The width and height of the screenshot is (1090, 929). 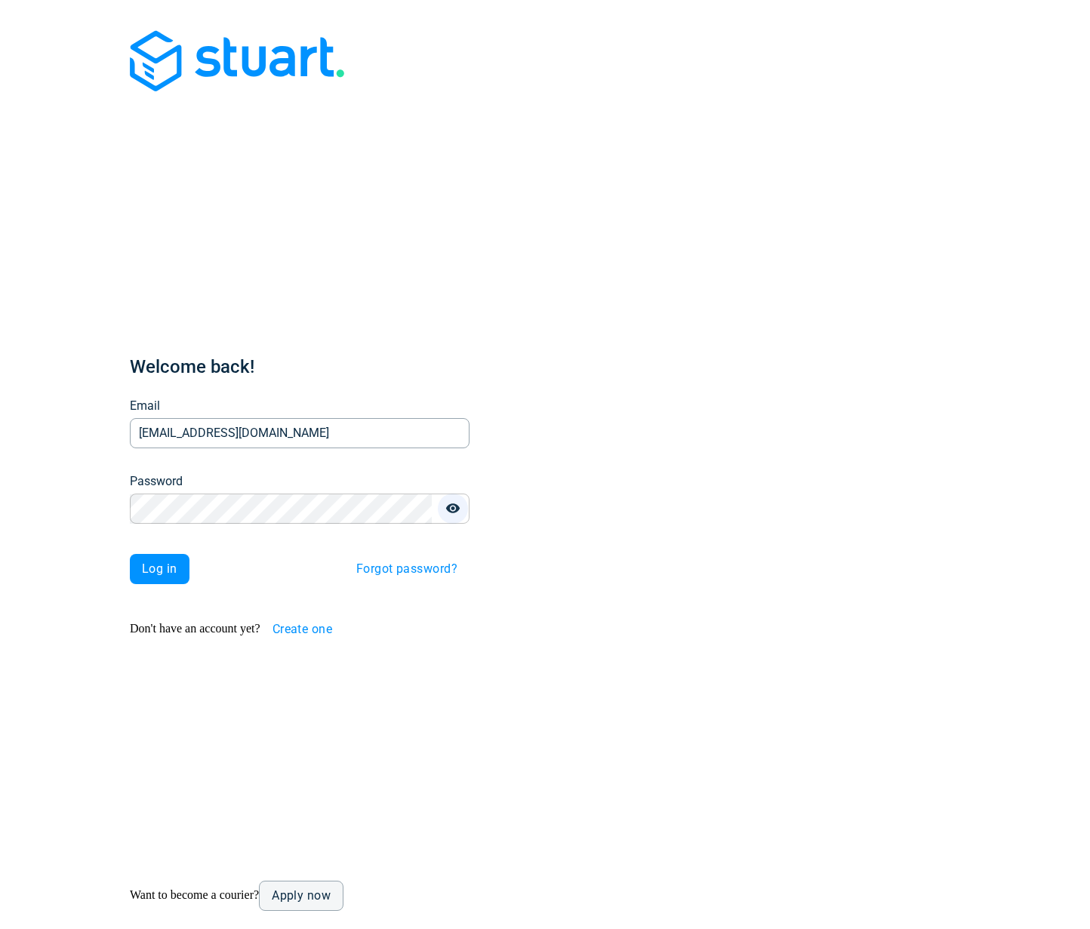 What do you see at coordinates (303, 629) in the screenshot?
I see `span: Create one` at bounding box center [303, 629].